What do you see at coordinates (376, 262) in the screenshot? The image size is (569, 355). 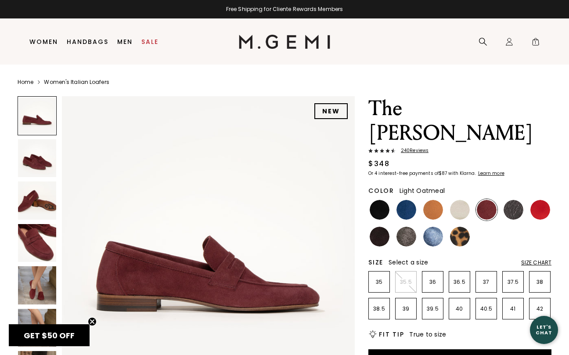 I see `h2: Size` at bounding box center [376, 262].